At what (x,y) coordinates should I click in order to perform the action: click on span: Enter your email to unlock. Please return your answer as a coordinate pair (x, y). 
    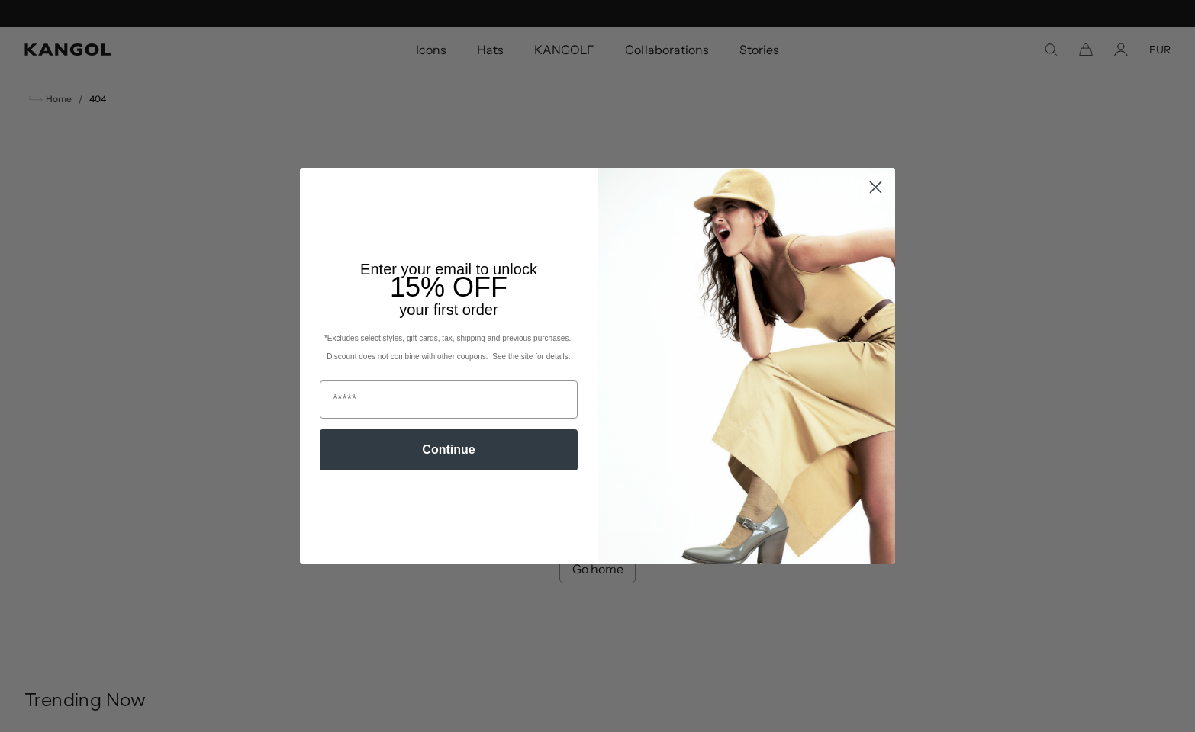
    Looking at the image, I should click on (449, 269).